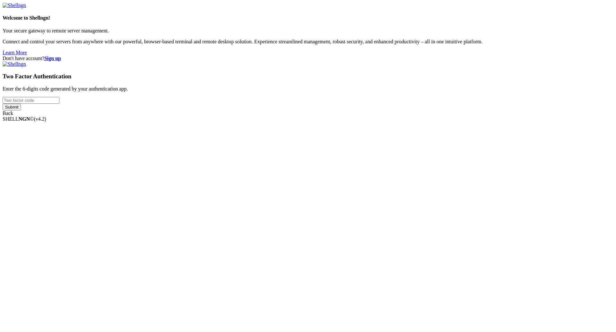  Describe the element at coordinates (308, 18) in the screenshot. I see `h4: Welcome to Shellngn!` at that location.